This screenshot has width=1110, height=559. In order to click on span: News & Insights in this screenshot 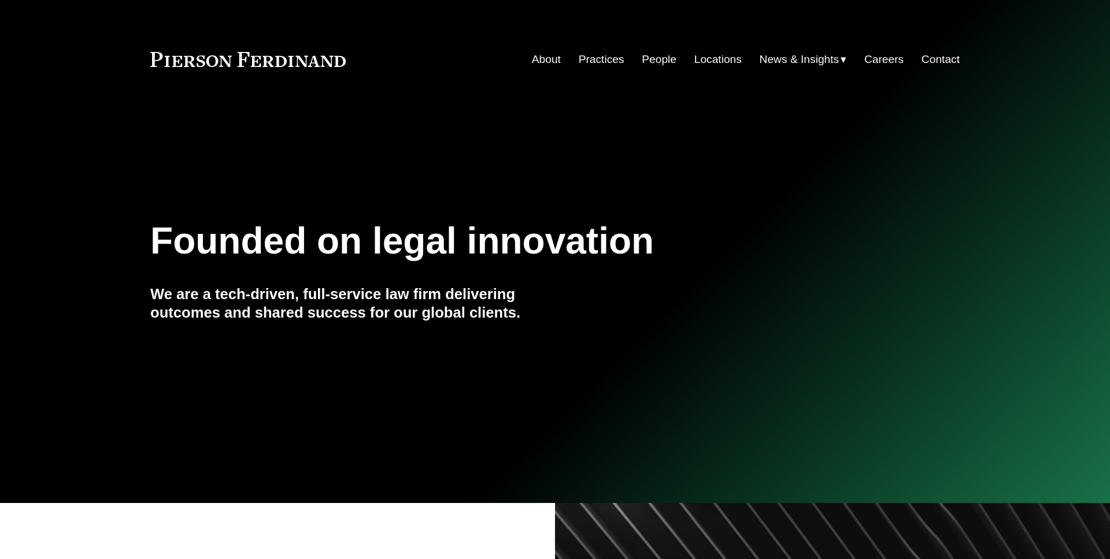, I will do `click(799, 60)`.